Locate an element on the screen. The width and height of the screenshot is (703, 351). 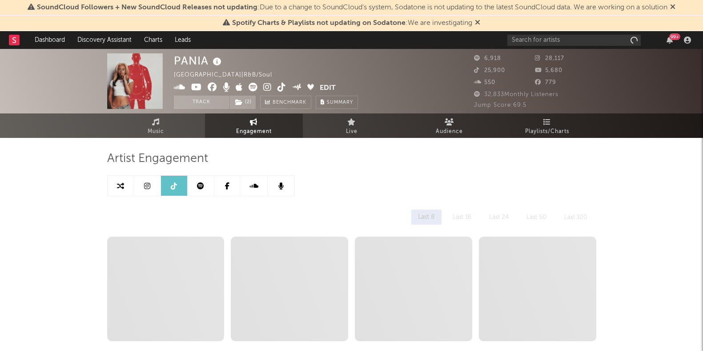
span: : Due to a change to SoundCloud's system, Sodatone is not updating to the latest SoundCloud data.... is located at coordinates (352, 8).